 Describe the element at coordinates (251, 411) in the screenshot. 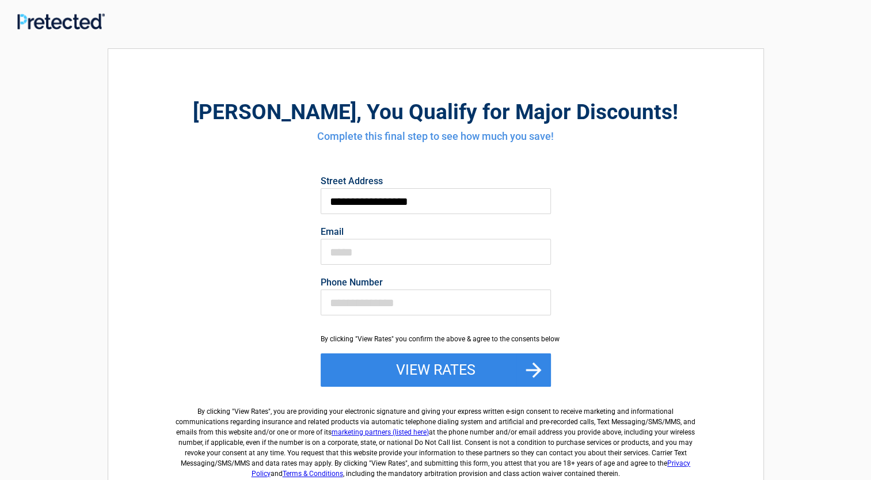

I see `span: View Rates` at that location.